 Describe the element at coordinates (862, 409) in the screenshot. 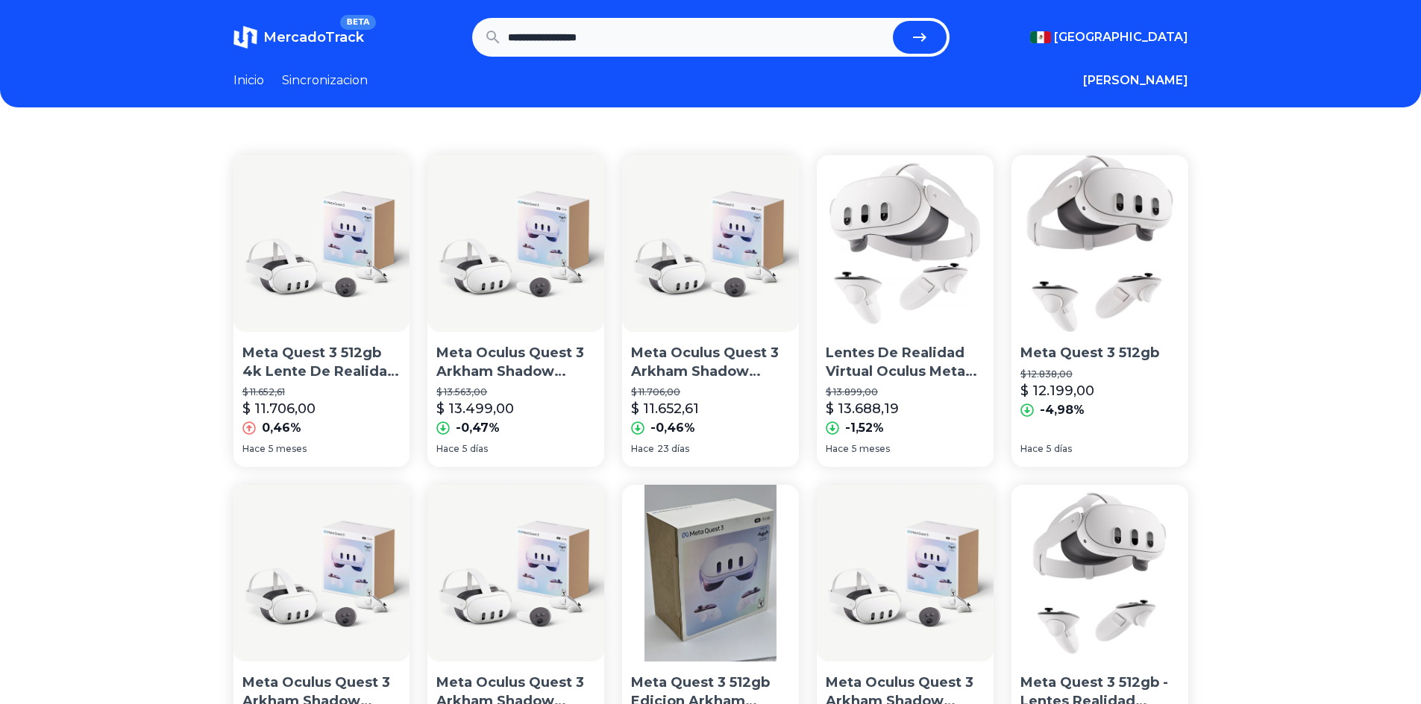

I see `p: $ 13.688,19` at that location.